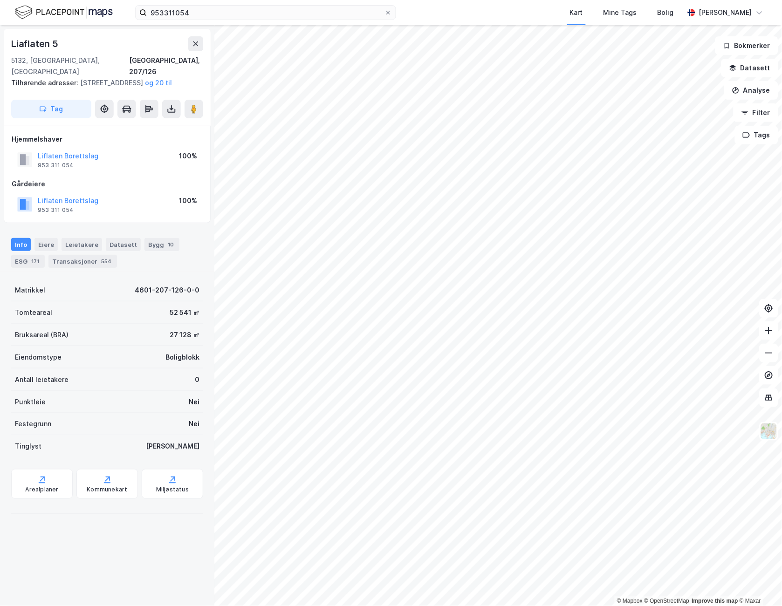  I want to click on div: Hjemmelshaver, so click(107, 139).